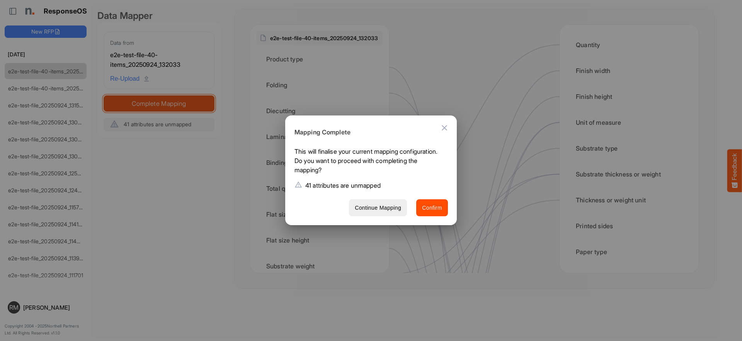 The width and height of the screenshot is (742, 341). I want to click on p: This will finalise your current mapping configuration. Do you want to proceed with completing the..., so click(368, 162).